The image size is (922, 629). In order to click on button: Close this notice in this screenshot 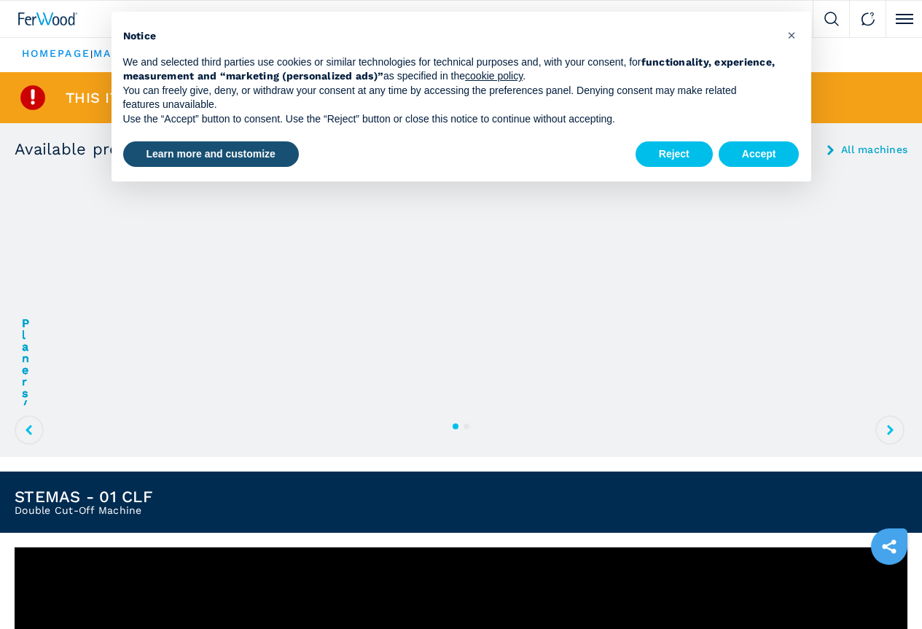, I will do `click(792, 35)`.